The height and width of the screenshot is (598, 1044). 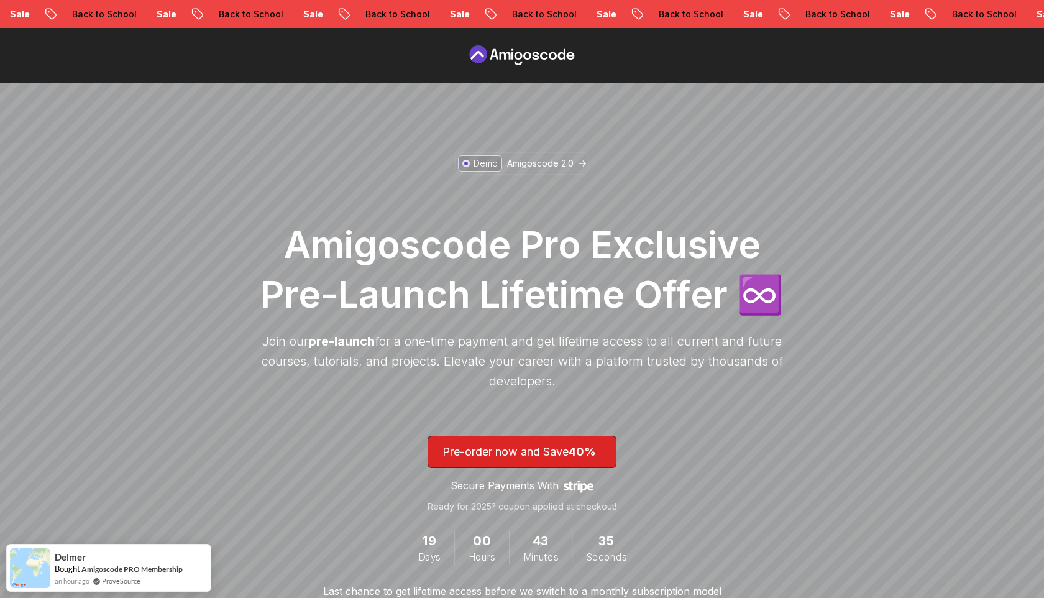 What do you see at coordinates (540, 163) in the screenshot?
I see `p: Amigoscode 2.0` at bounding box center [540, 163].